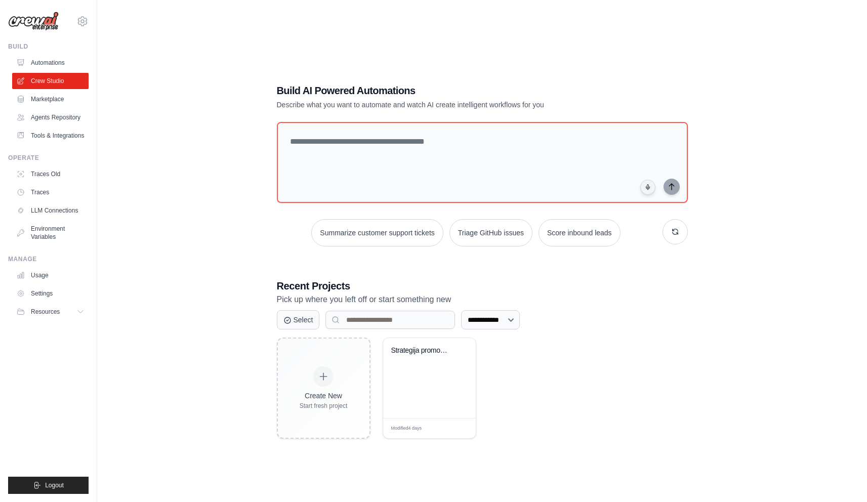 The height and width of the screenshot is (502, 867). I want to click on button: Triage GitHub issues, so click(491, 233).